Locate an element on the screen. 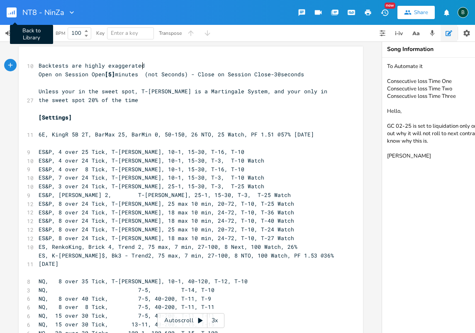 The height and width of the screenshot is (333, 475). span: NQ, 15 over 30 Tick, 7-5, 40-200, T-11, T-11 is located at coordinates (127, 316).